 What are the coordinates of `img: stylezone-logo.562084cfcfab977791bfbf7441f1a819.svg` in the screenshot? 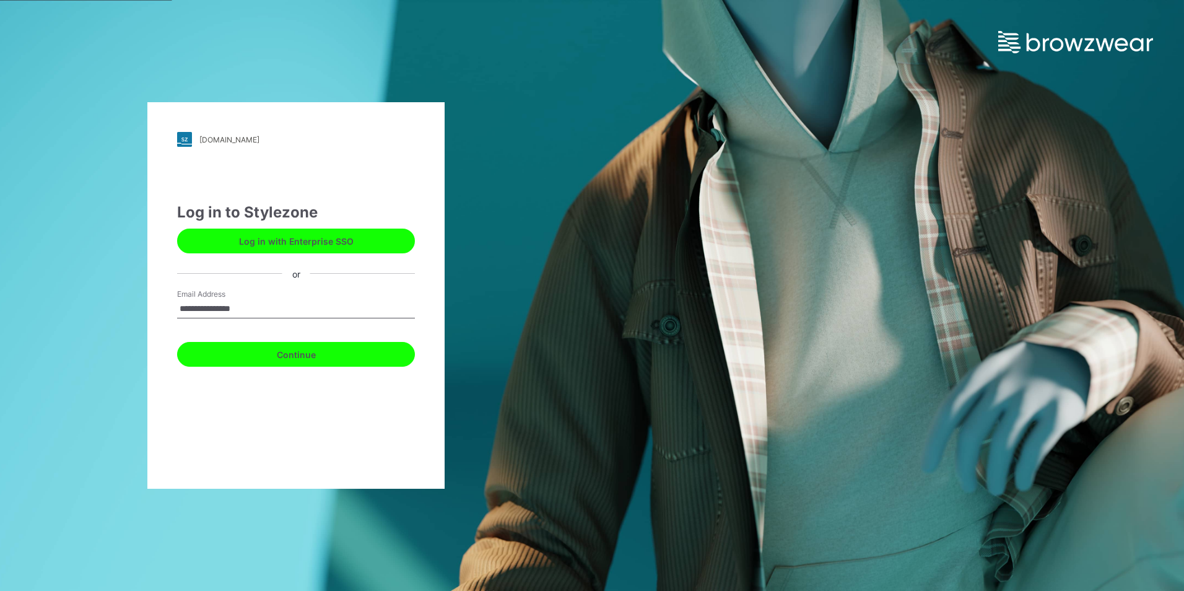 It's located at (185, 139).